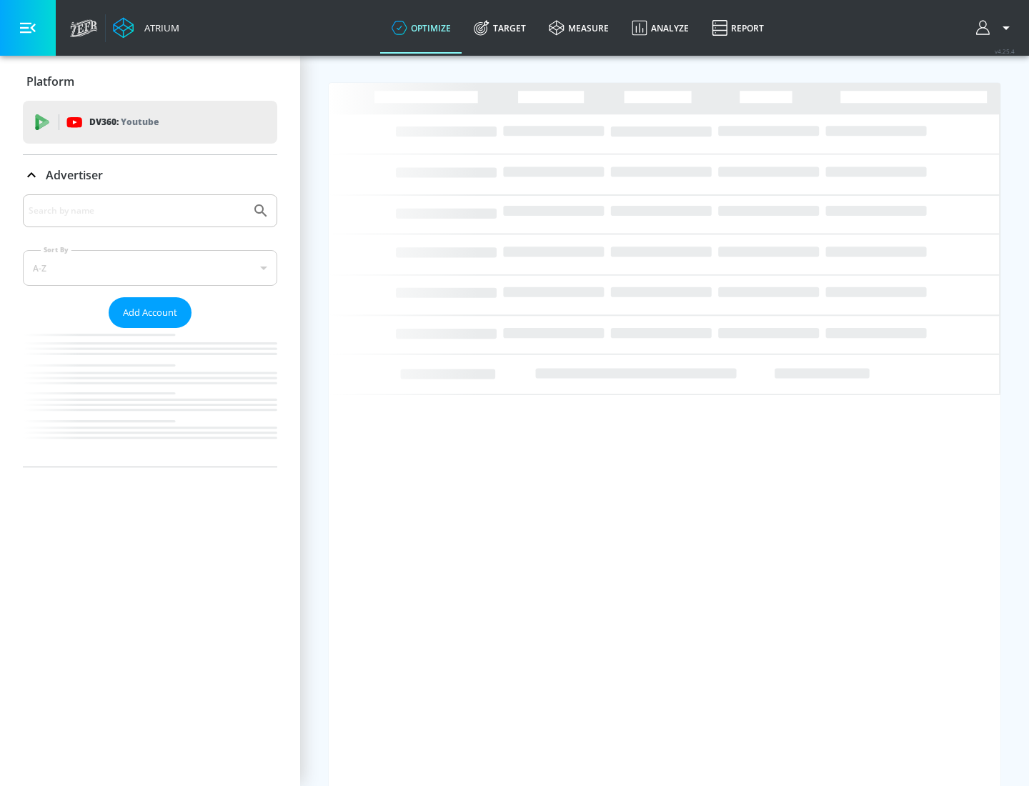  What do you see at coordinates (137, 211) in the screenshot?
I see `input: Search by name` at bounding box center [137, 211].